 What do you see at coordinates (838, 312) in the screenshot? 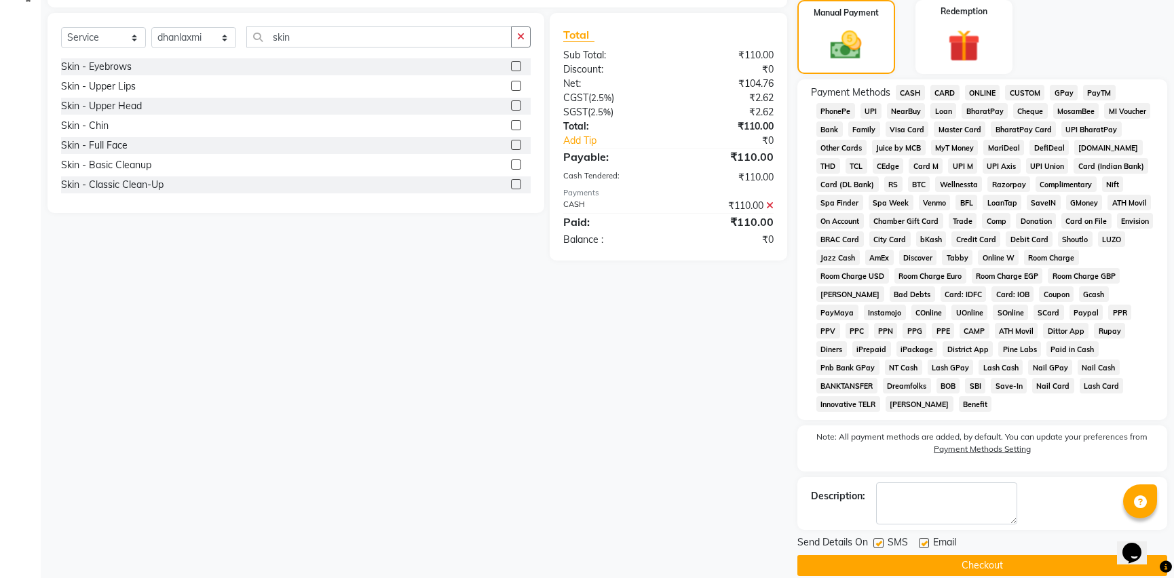
I see `span: PayMaya` at bounding box center [838, 312].